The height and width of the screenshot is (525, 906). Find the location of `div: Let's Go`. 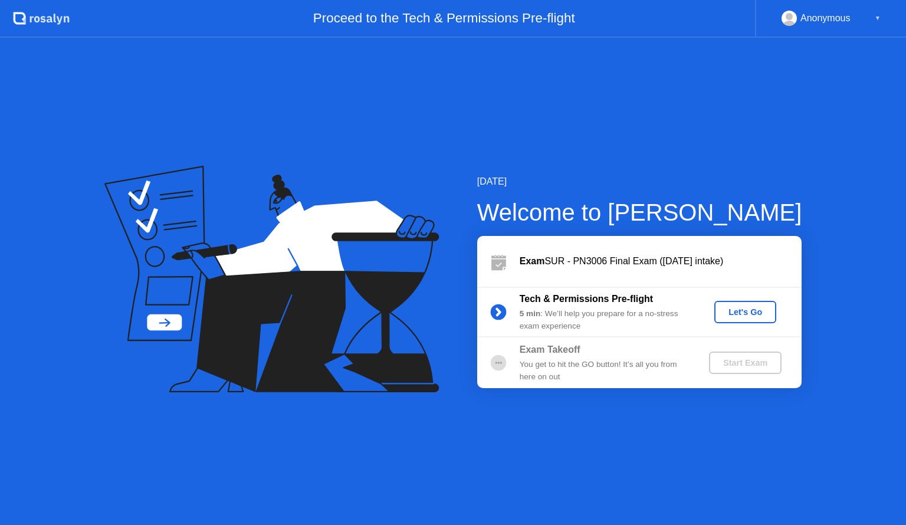

div: Let's Go is located at coordinates (745, 312).